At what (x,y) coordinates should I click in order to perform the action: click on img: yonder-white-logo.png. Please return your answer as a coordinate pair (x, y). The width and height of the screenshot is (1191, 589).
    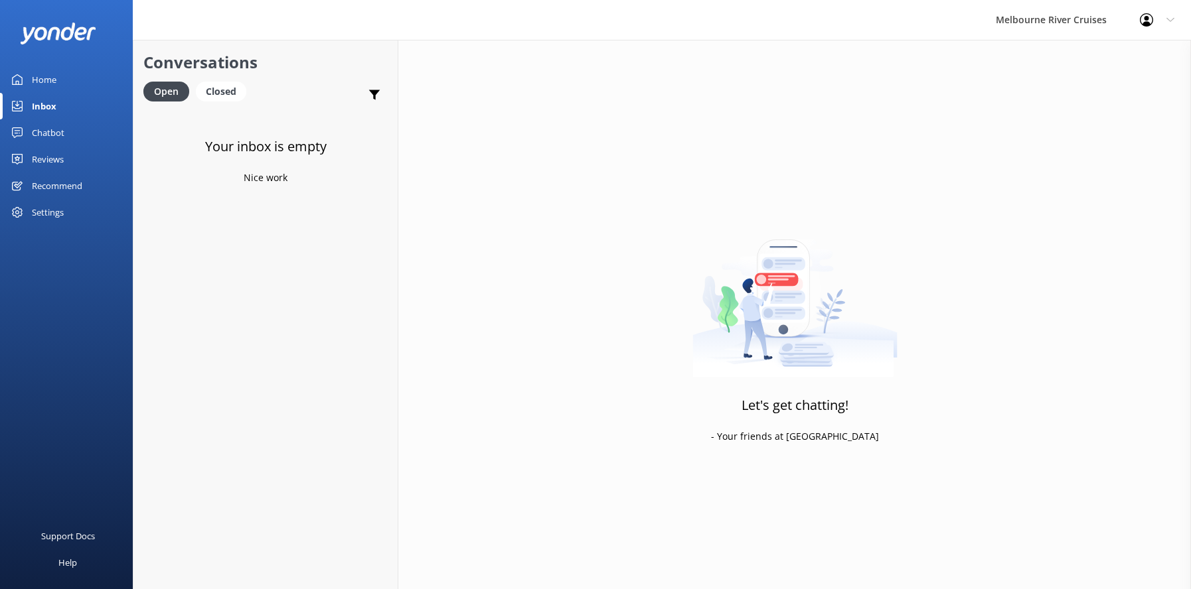
    Looking at the image, I should click on (58, 33).